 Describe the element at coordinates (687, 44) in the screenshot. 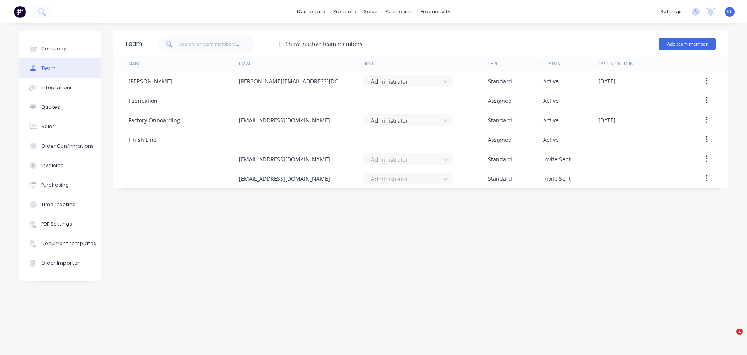

I see `button: Add team member` at that location.